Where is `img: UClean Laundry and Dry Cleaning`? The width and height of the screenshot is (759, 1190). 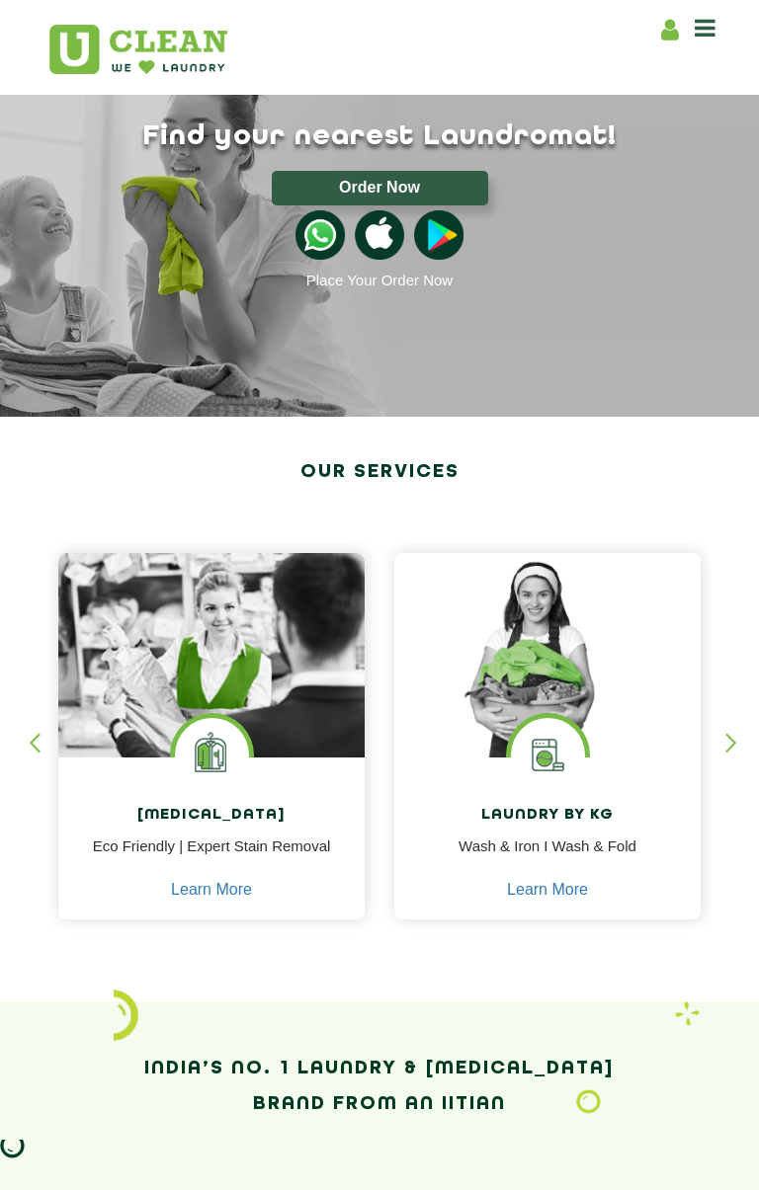 img: UClean Laundry and Dry Cleaning is located at coordinates (138, 49).